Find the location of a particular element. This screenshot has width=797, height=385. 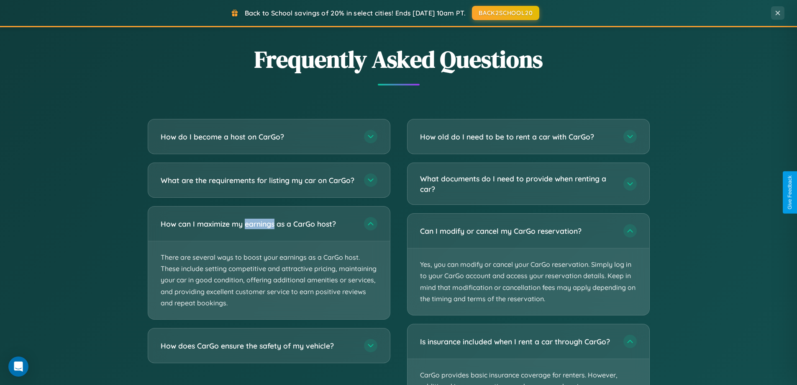

h2: Frequently Asked Questions is located at coordinates (399, 59).